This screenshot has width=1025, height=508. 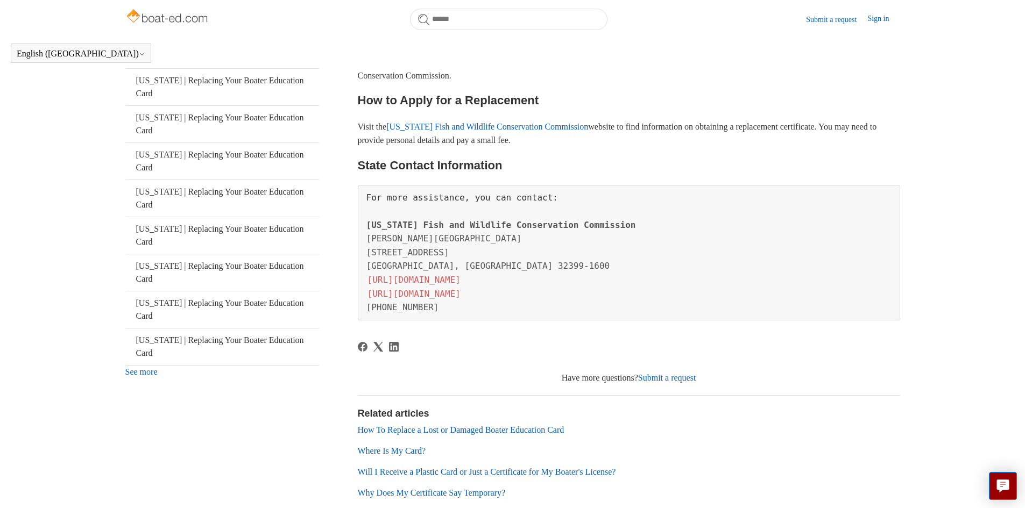 What do you see at coordinates (378, 347) in the screenshot?
I see `svg: Share this page on X Corp` at bounding box center [378, 347].